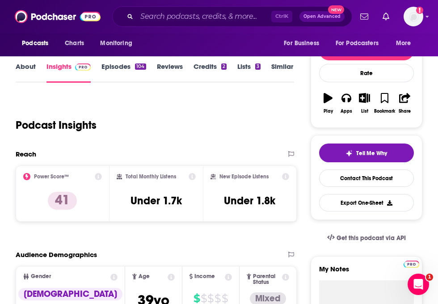 Image resolution: width=438 pixels, height=304 pixels. I want to click on span: Parental Status, so click(267, 279).